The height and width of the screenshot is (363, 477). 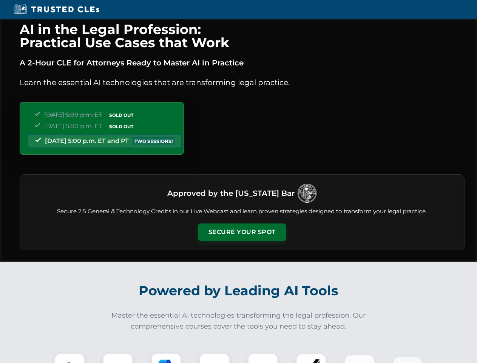 What do you see at coordinates (242, 63) in the screenshot?
I see `p: A 2-Hour CLE for Attorneys Ready to Master AI in Practice` at bounding box center [242, 63].